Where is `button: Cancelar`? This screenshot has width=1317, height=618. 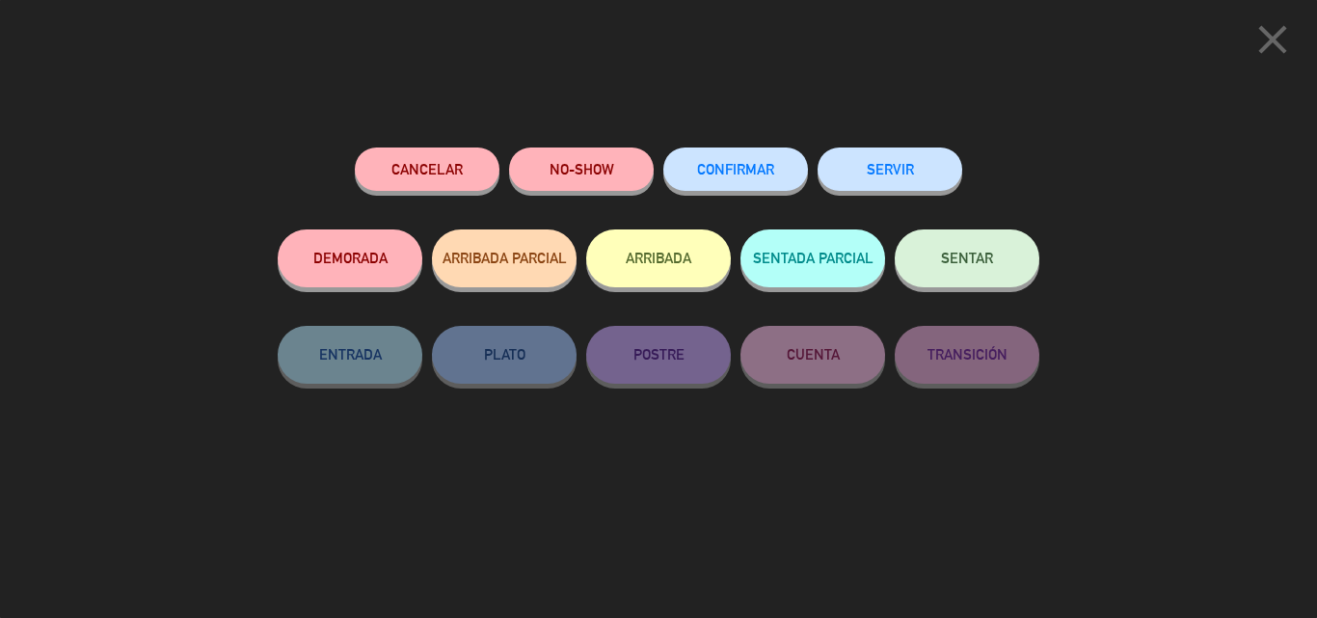
button: Cancelar is located at coordinates (427, 169).